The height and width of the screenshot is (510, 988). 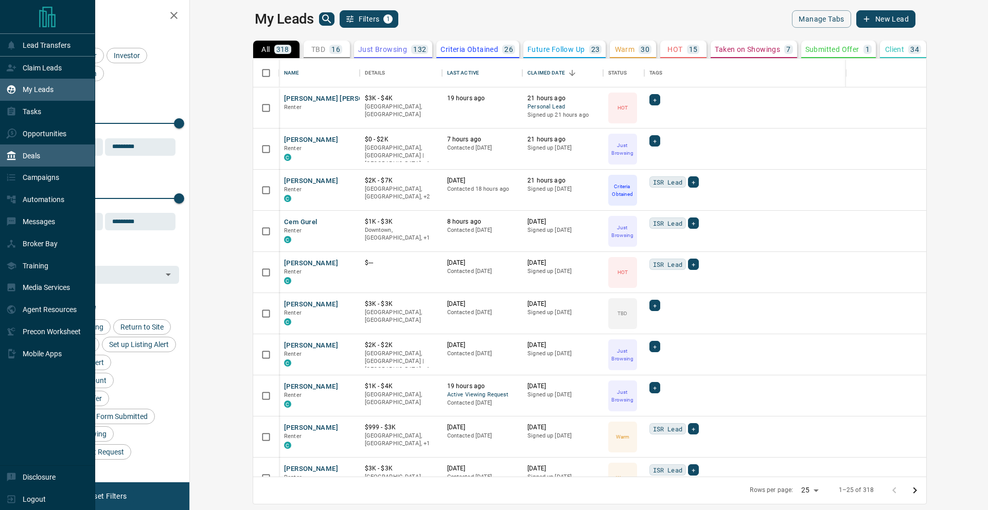 What do you see at coordinates (482, 395) in the screenshot?
I see `span: Active Viewing Request` at bounding box center [482, 395].